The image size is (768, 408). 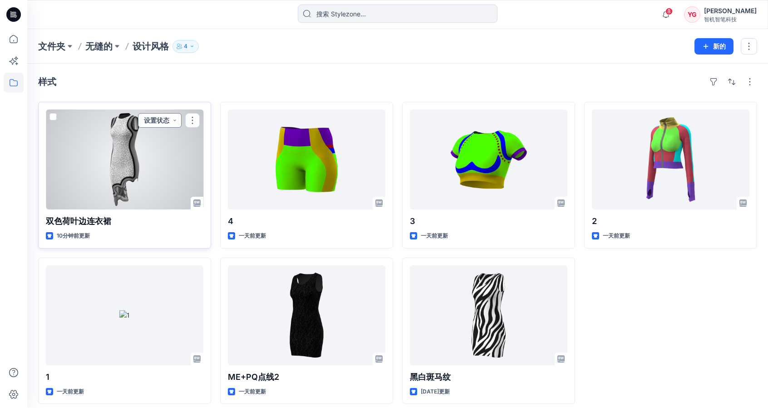 What do you see at coordinates (151, 46) in the screenshot?
I see `font: 设计风格` at bounding box center [151, 46].